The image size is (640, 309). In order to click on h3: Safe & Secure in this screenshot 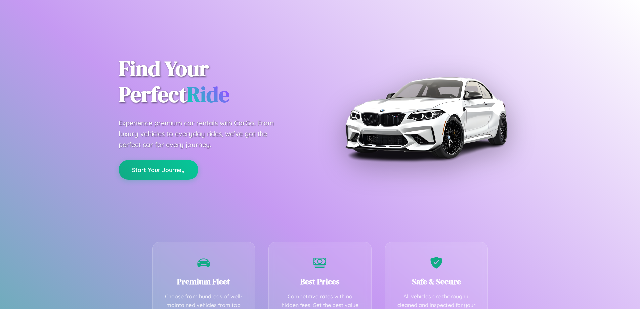, I will do `click(437, 281)`.